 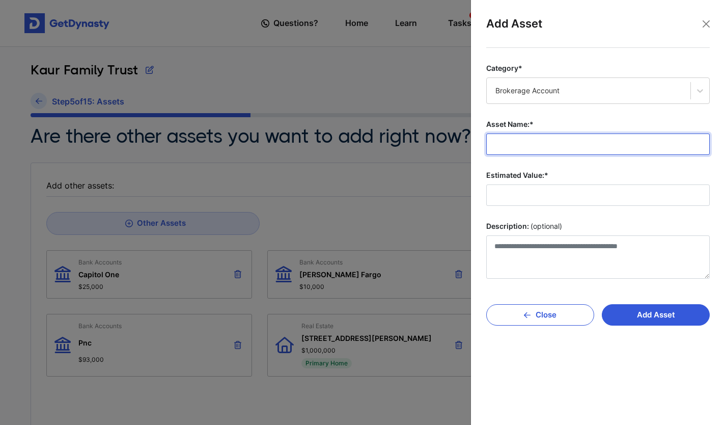 I want to click on div: Add Asset, so click(x=598, y=32).